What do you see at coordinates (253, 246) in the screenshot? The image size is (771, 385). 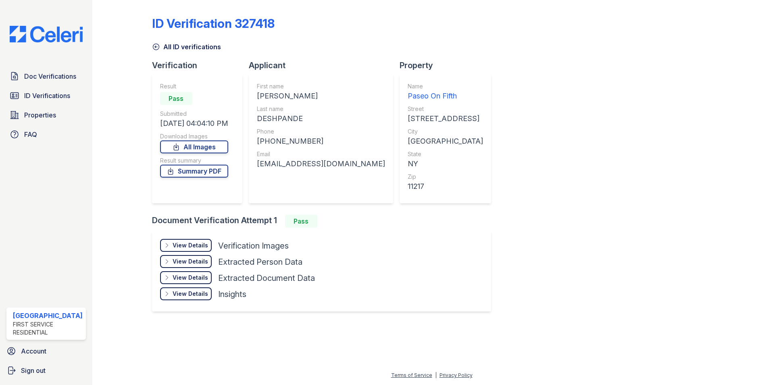 I see `div: Verification Images` at bounding box center [253, 246].